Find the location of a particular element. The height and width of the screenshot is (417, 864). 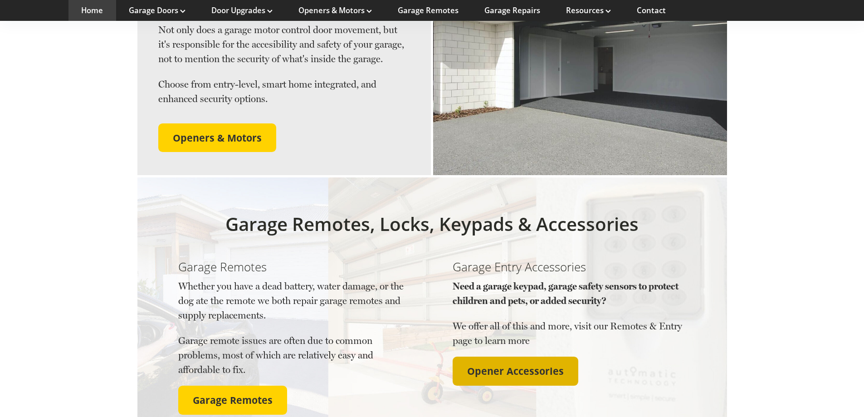

h3: Garage Remotes is located at coordinates (295, 269).